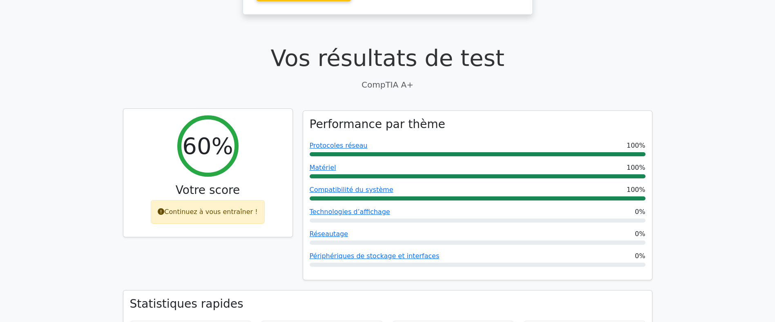 This screenshot has width=775, height=322. Describe the element at coordinates (388, 58) in the screenshot. I see `h1: Vos résultats de test` at that location.